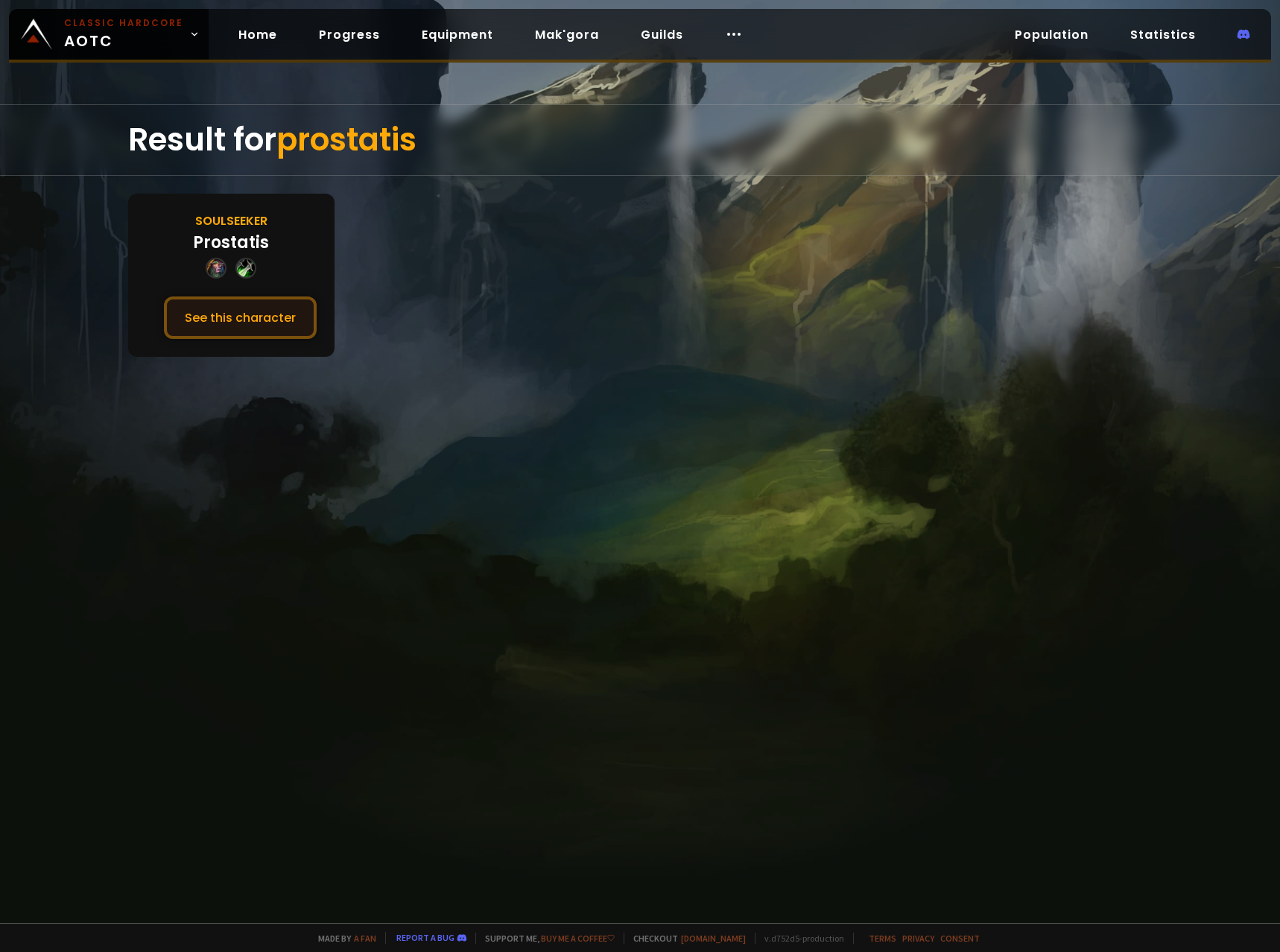 Image resolution: width=1280 pixels, height=952 pixels. Describe the element at coordinates (347, 140) in the screenshot. I see `span: prostatis` at that location.